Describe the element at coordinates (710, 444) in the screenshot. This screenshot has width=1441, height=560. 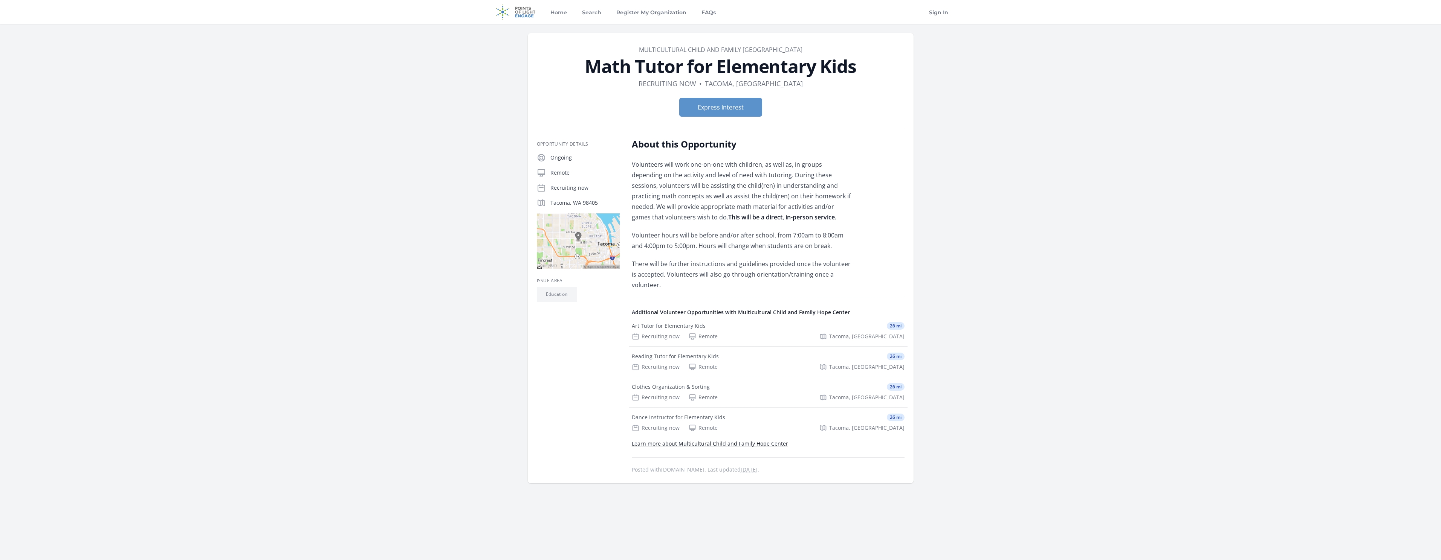
I see `a: Learn more about Multicultural Child and Family Hope Center` at that location.